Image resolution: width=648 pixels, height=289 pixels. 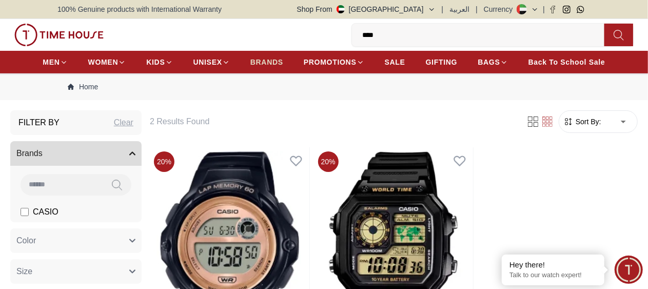 I want to click on span: SALE, so click(x=395, y=62).